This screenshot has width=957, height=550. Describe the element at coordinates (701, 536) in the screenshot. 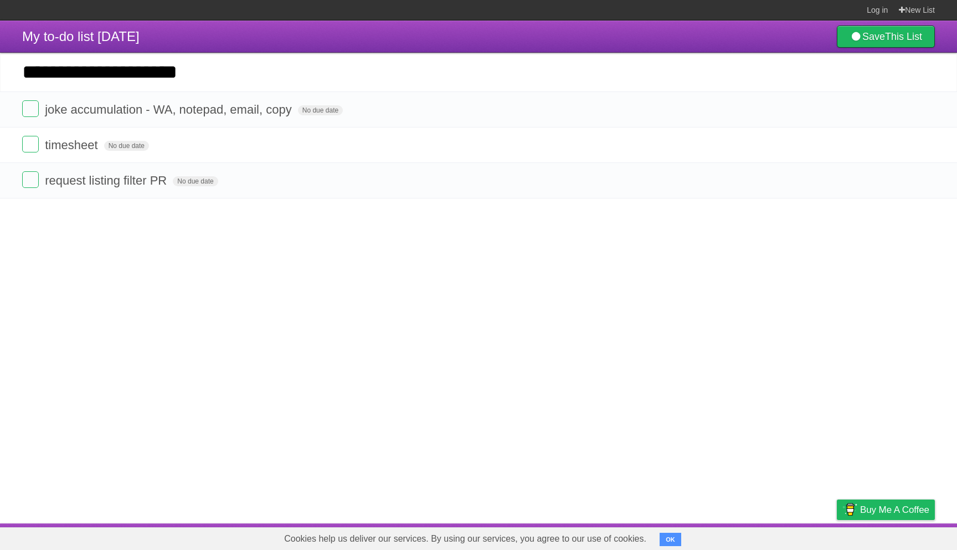

I see `a: About` at that location.